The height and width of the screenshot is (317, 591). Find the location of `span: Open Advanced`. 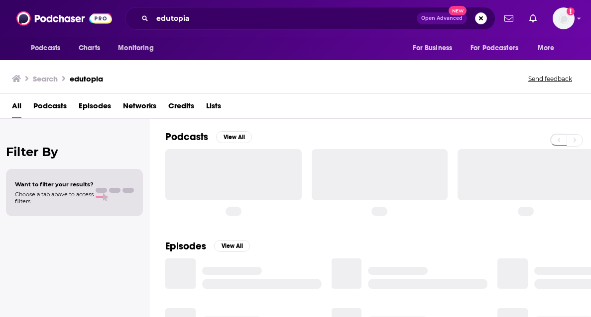

span: Open Advanced is located at coordinates (441, 18).